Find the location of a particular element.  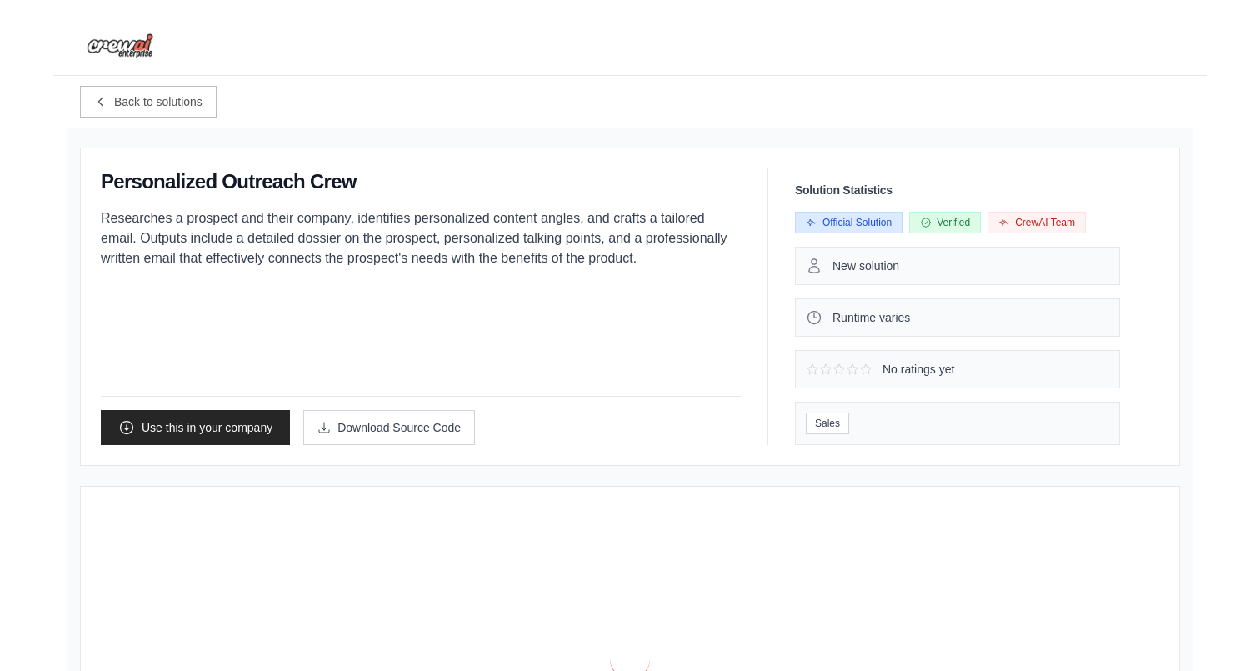

span: No ratings yet is located at coordinates (919, 369).